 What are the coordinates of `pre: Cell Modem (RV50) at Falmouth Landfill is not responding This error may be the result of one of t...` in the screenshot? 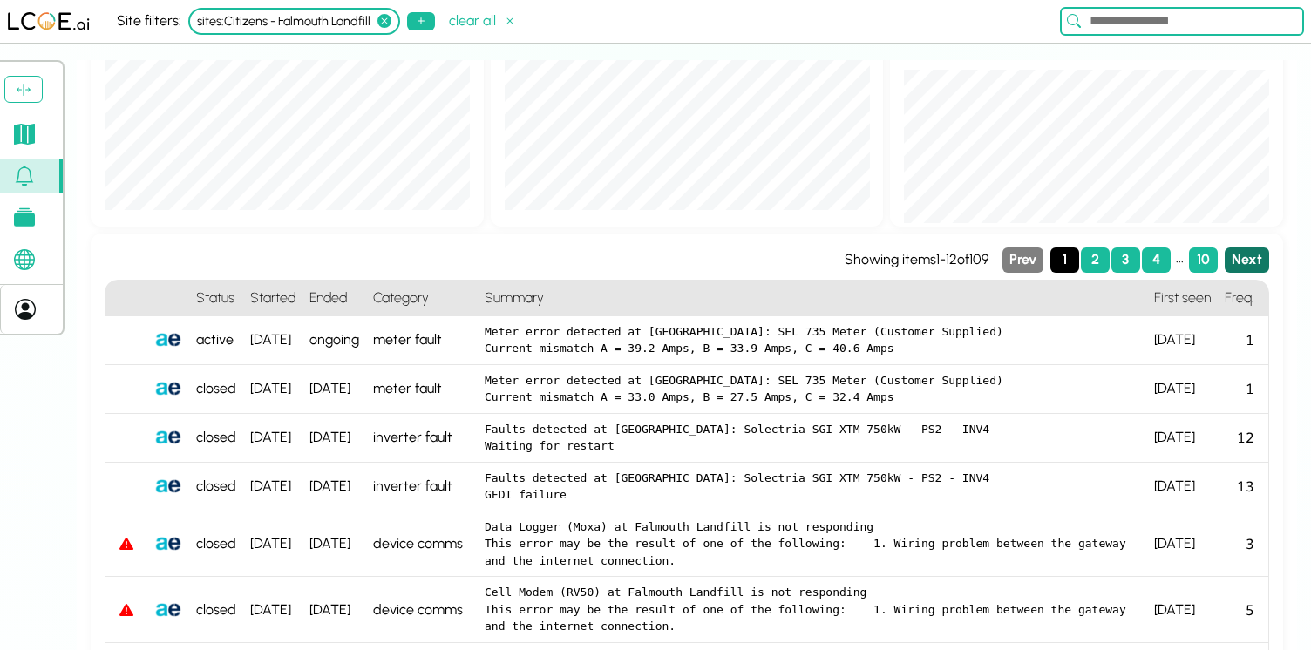 It's located at (813, 609).